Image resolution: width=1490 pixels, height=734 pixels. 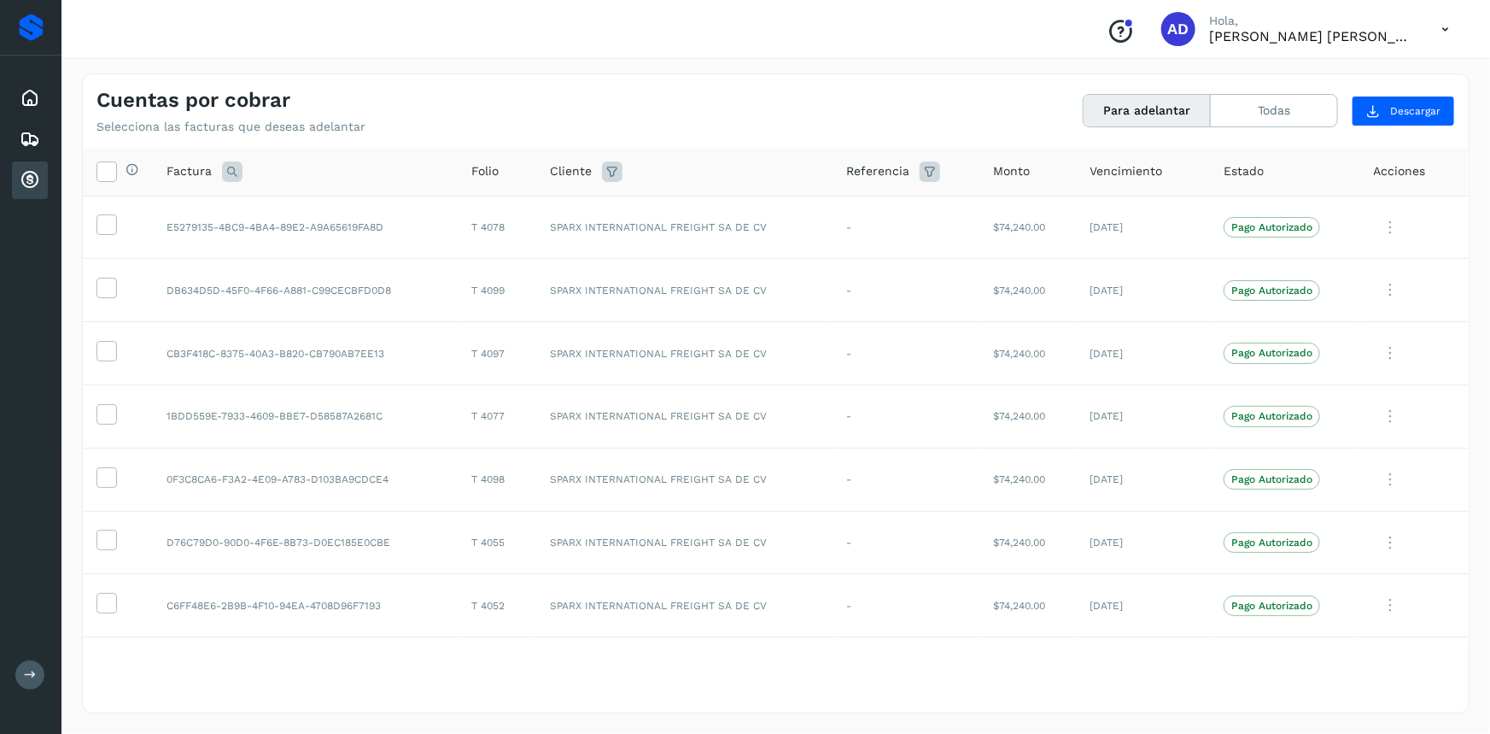 I want to click on span: Referencia, so click(x=878, y=171).